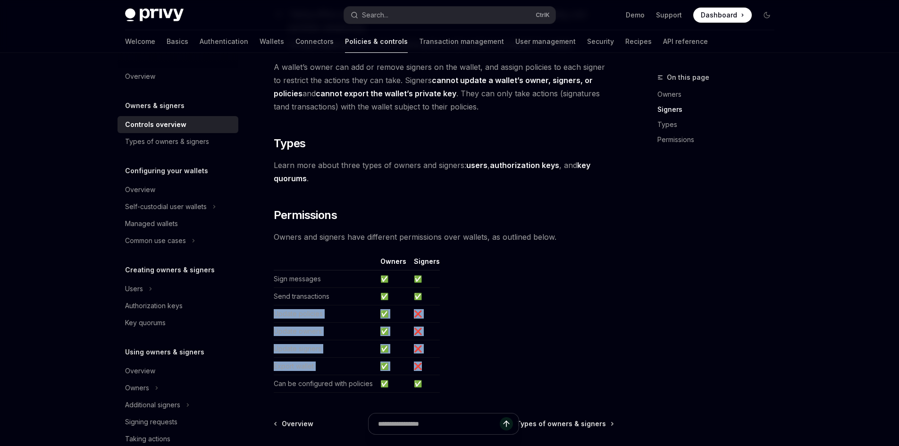 Image resolution: width=899 pixels, height=446 pixels. What do you see at coordinates (325, 314) in the screenshot?
I see `td: Update policies` at bounding box center [325, 314].